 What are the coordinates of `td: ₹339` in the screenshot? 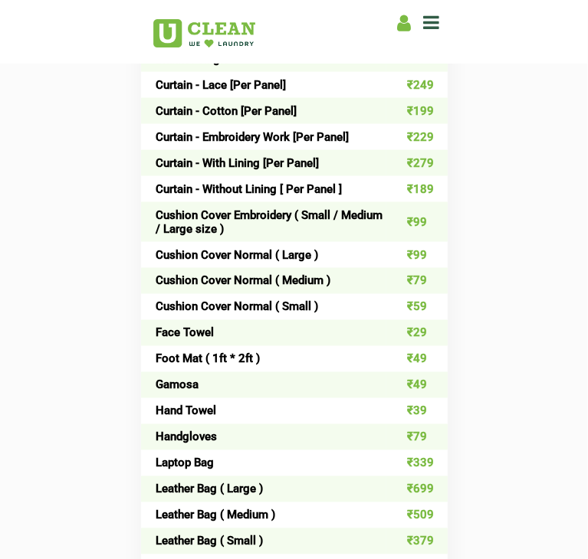 It's located at (417, 464).